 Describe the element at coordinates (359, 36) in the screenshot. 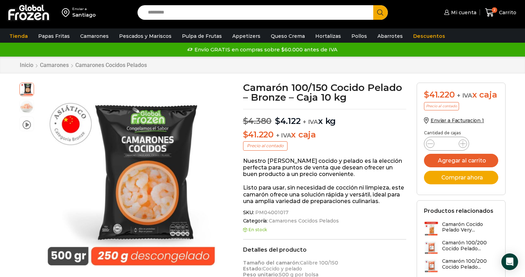

I see `a: Pollos` at that location.